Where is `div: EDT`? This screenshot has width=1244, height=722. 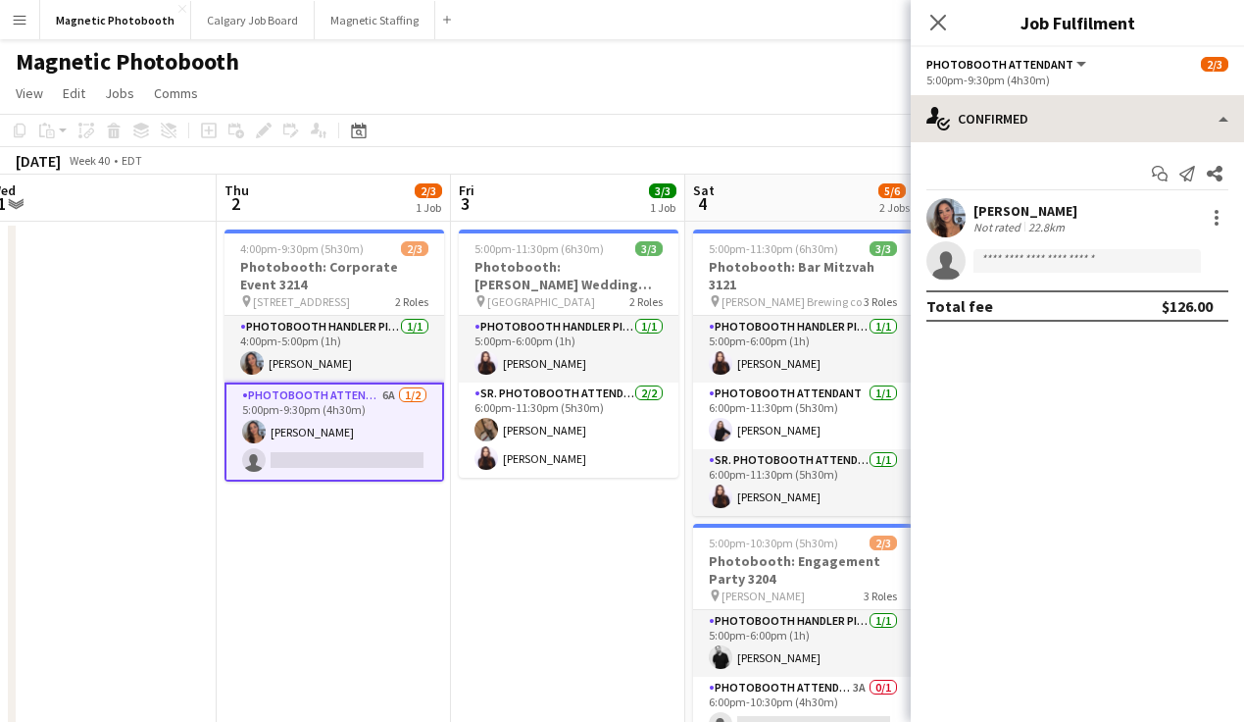
div: EDT is located at coordinates (131, 160).